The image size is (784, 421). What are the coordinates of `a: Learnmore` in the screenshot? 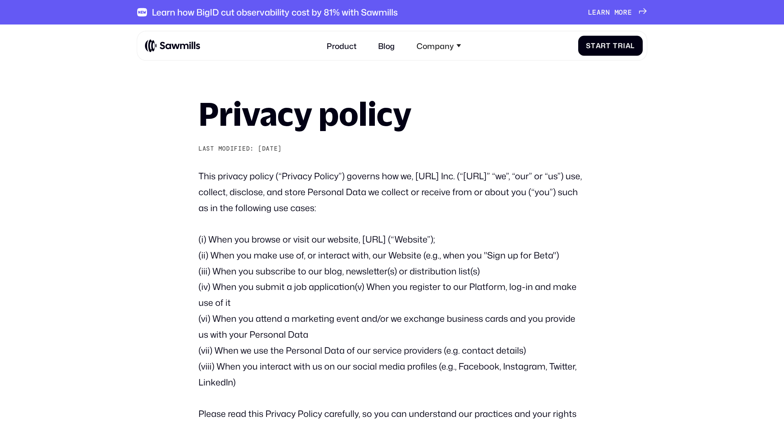 It's located at (618, 12).